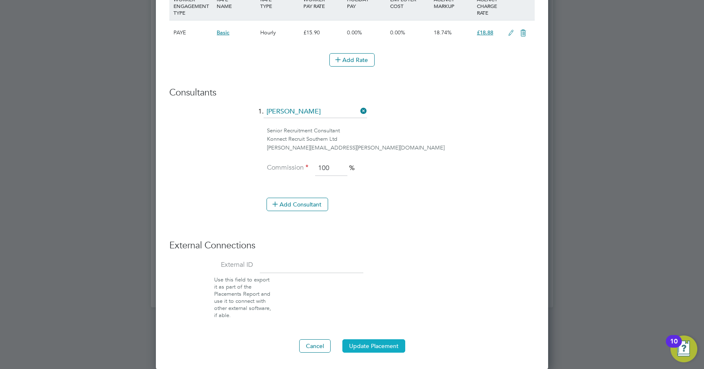 This screenshot has height=369, width=704. Describe the element at coordinates (352, 93) in the screenshot. I see `h3: Consultants` at that location.